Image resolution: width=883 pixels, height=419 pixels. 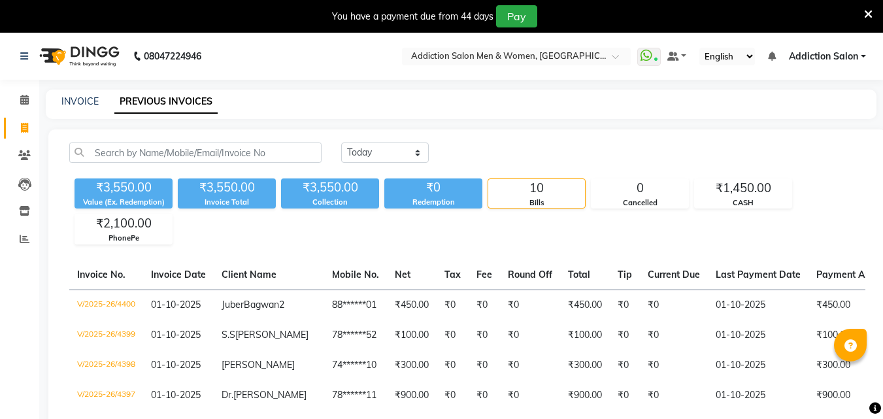 I want to click on span: Total, so click(x=579, y=274).